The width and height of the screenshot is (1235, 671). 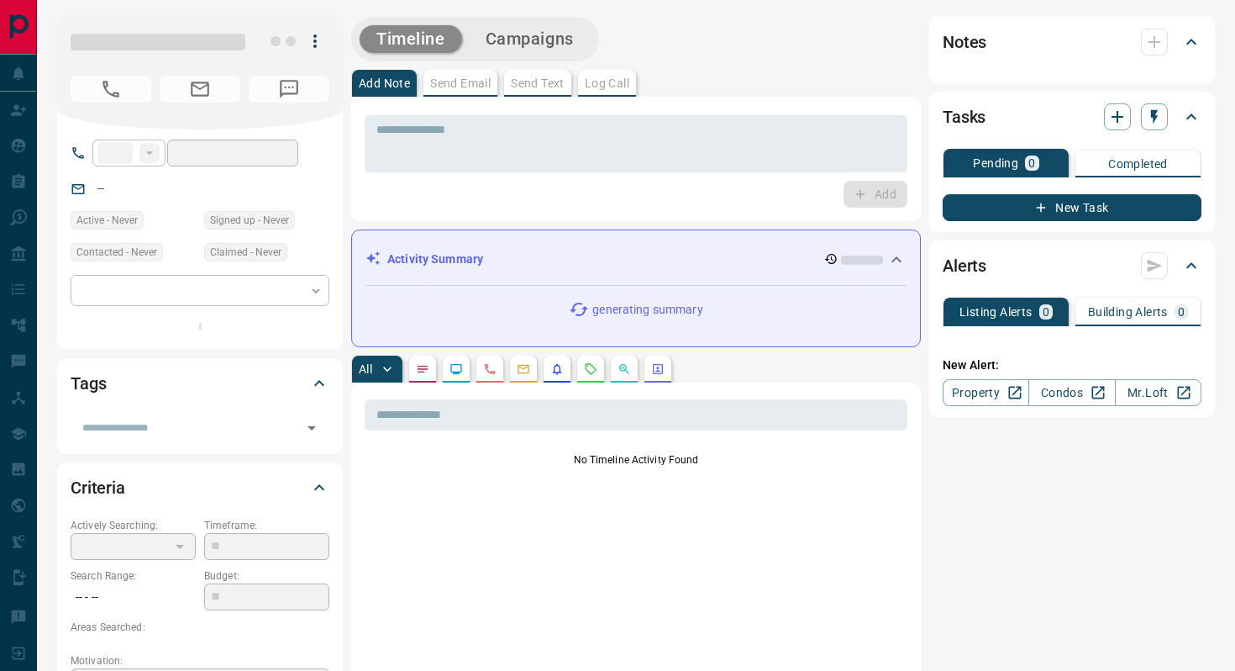 I want to click on p: Timeframe:, so click(x=266, y=525).